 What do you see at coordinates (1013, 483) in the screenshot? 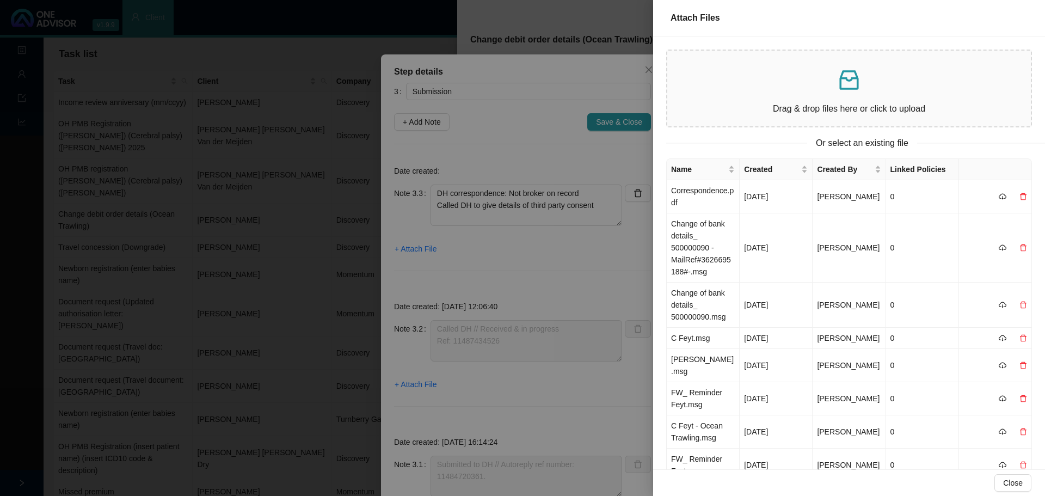
I see `button: Close` at bounding box center [1013, 483].